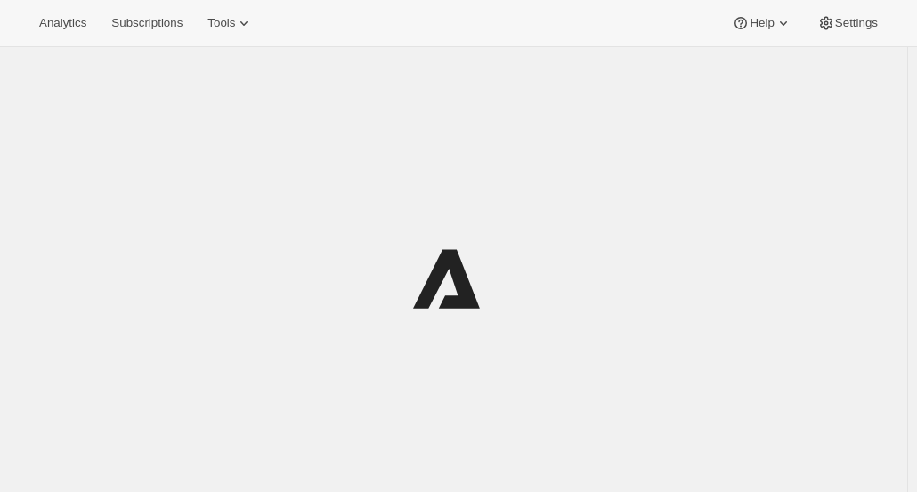  Describe the element at coordinates (857, 23) in the screenshot. I see `span: Settings` at that location.